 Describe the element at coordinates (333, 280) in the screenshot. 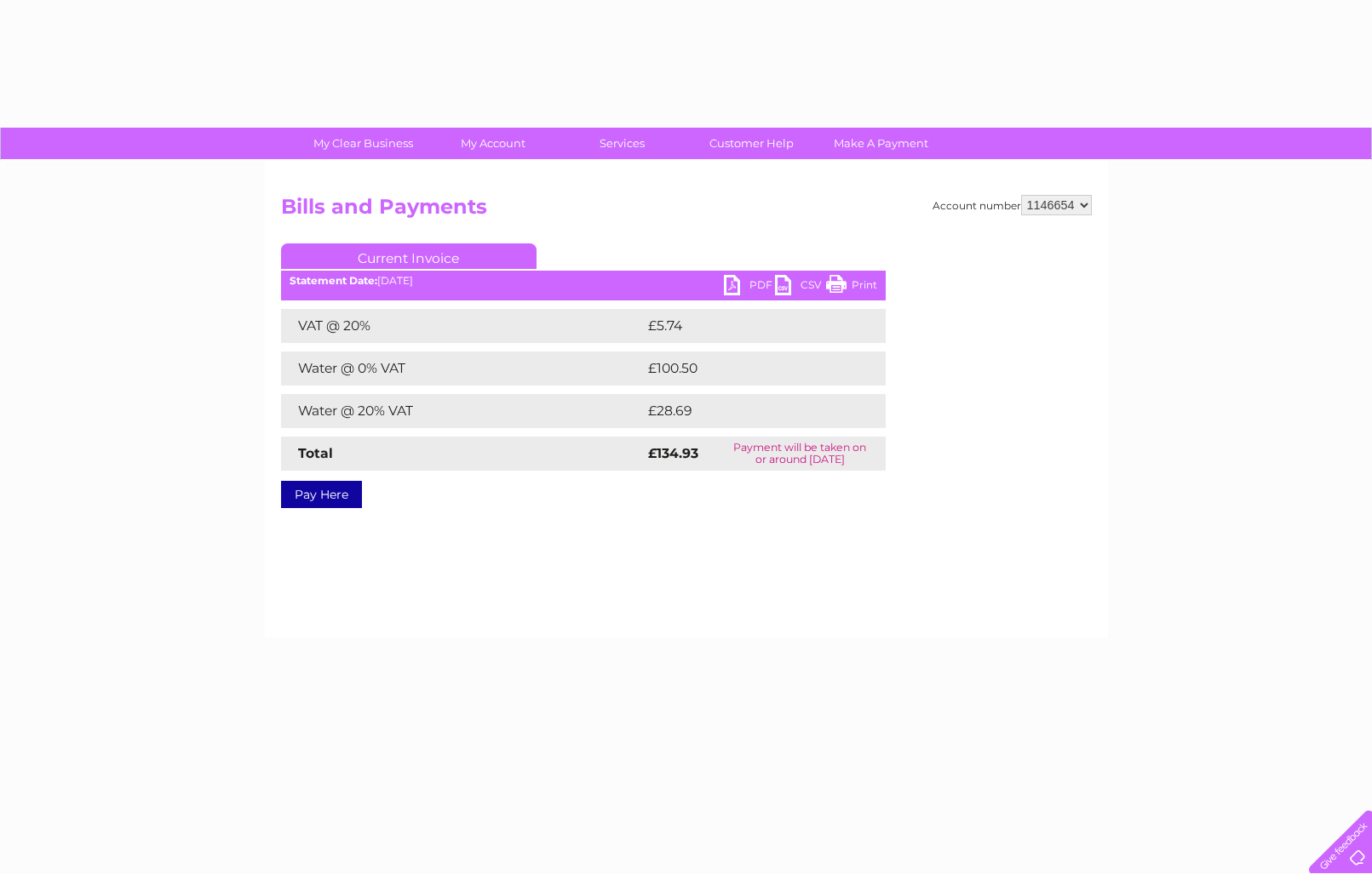

I see `b: Statement Date:` at that location.